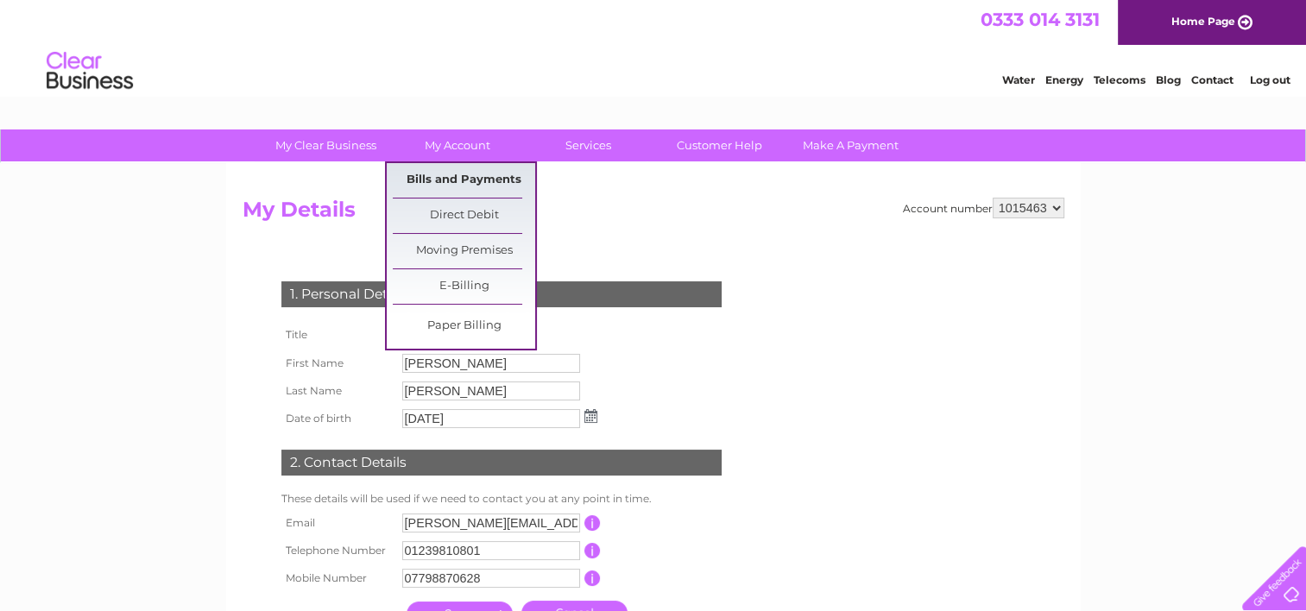 Image resolution: width=1306 pixels, height=611 pixels. What do you see at coordinates (1040, 19) in the screenshot?
I see `span: 0333 014 3131` at bounding box center [1040, 19].